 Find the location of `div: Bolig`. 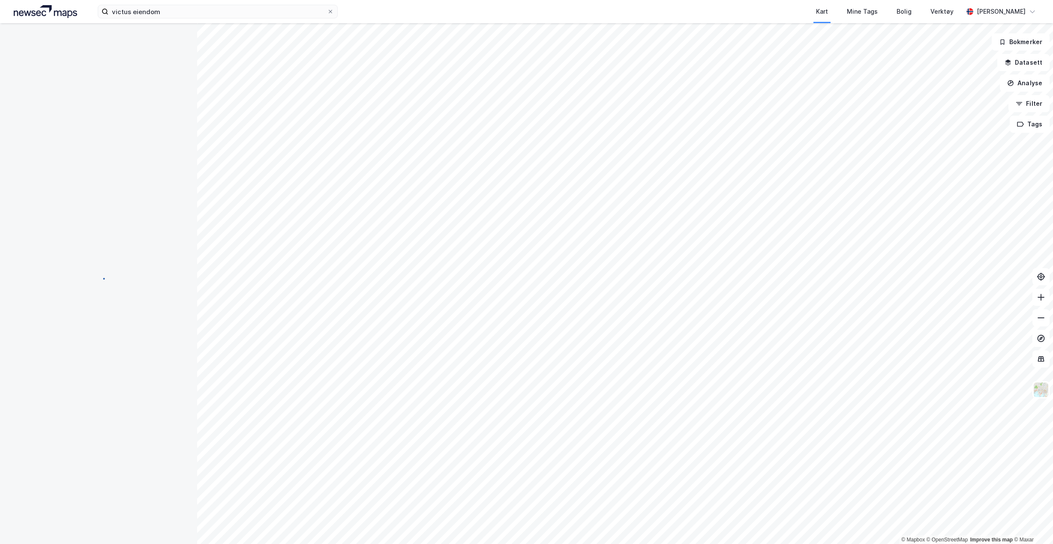

div: Bolig is located at coordinates (904, 12).